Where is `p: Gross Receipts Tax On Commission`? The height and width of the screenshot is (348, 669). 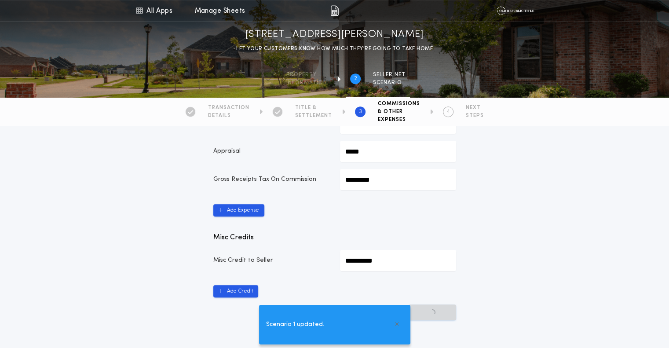
p: Gross Receipts Tax On Commission is located at coordinates (271, 179).